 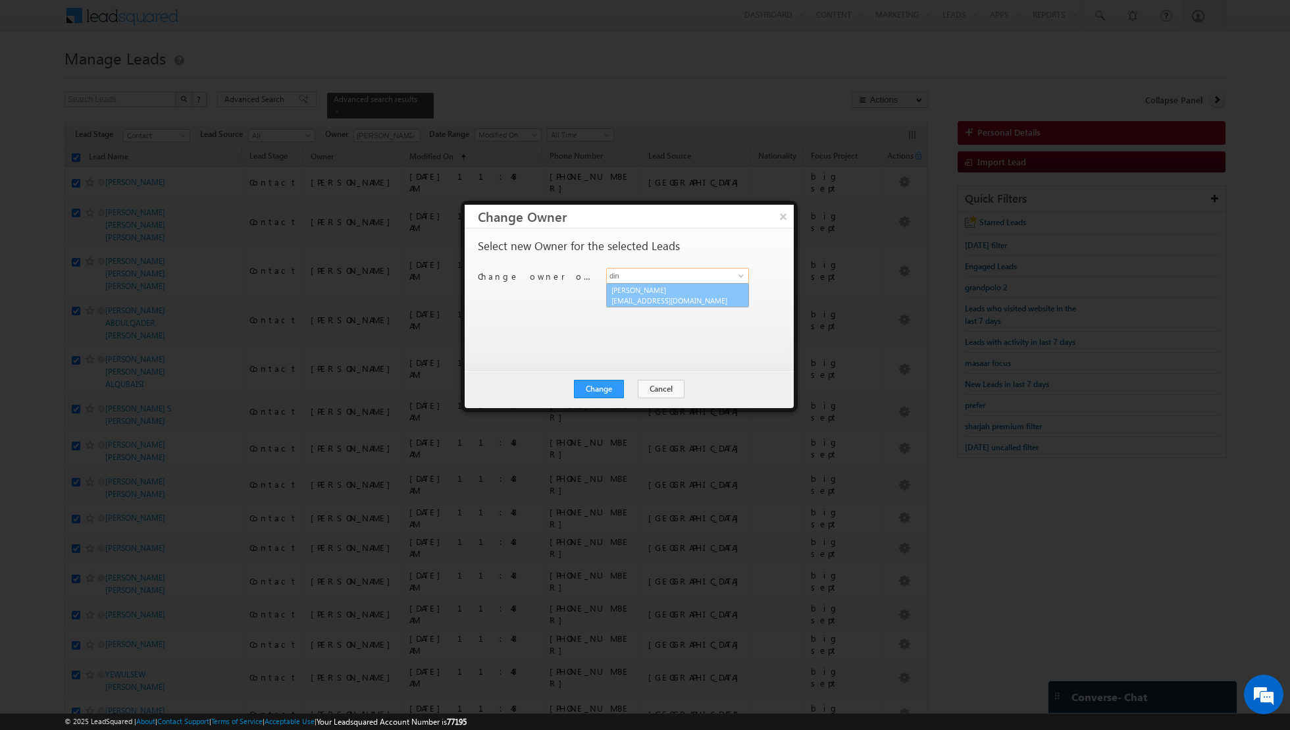 What do you see at coordinates (232, 22) in the screenshot?
I see `div: Minimize live chat window` at bounding box center [232, 22].